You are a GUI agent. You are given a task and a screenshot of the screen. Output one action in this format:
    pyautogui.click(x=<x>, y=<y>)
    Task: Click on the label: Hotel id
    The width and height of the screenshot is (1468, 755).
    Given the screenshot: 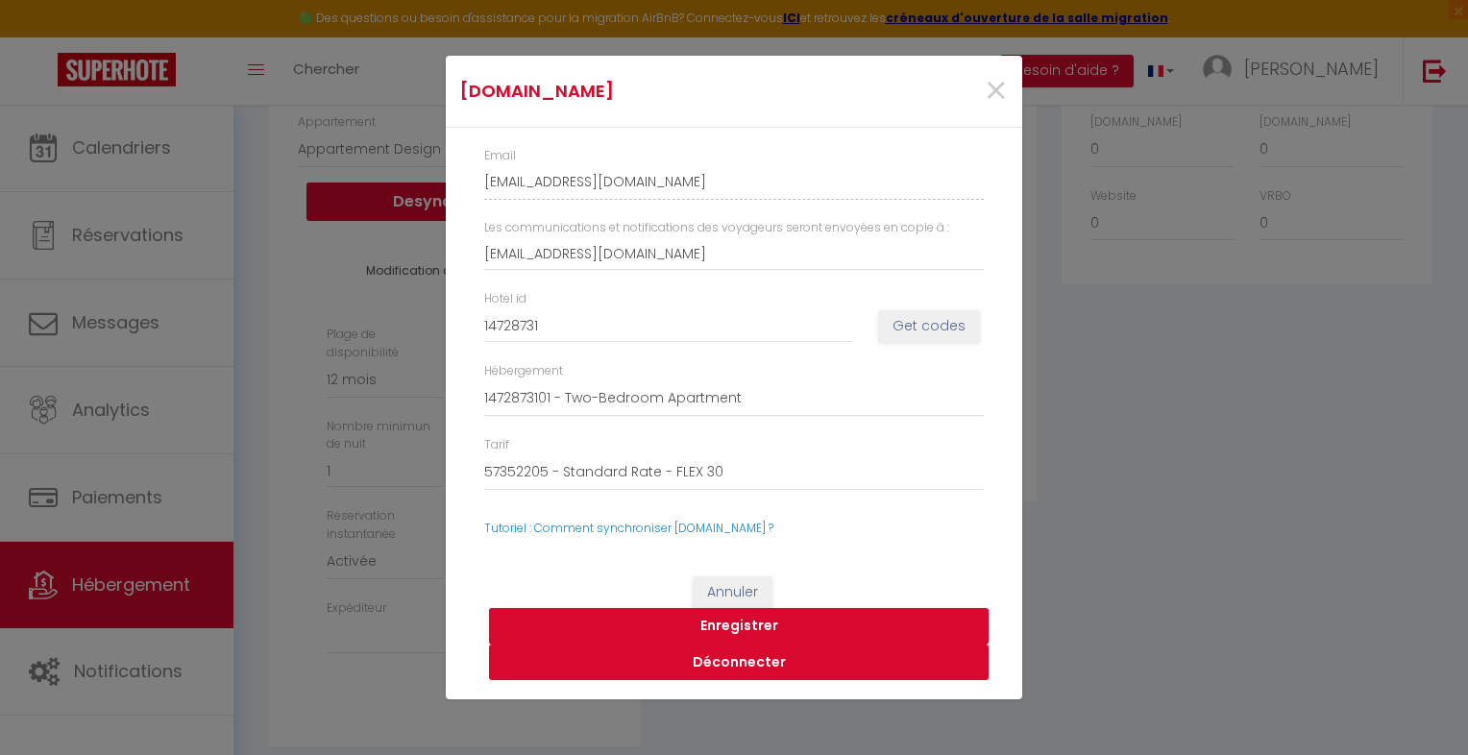 What is the action you would take?
    pyautogui.click(x=505, y=299)
    